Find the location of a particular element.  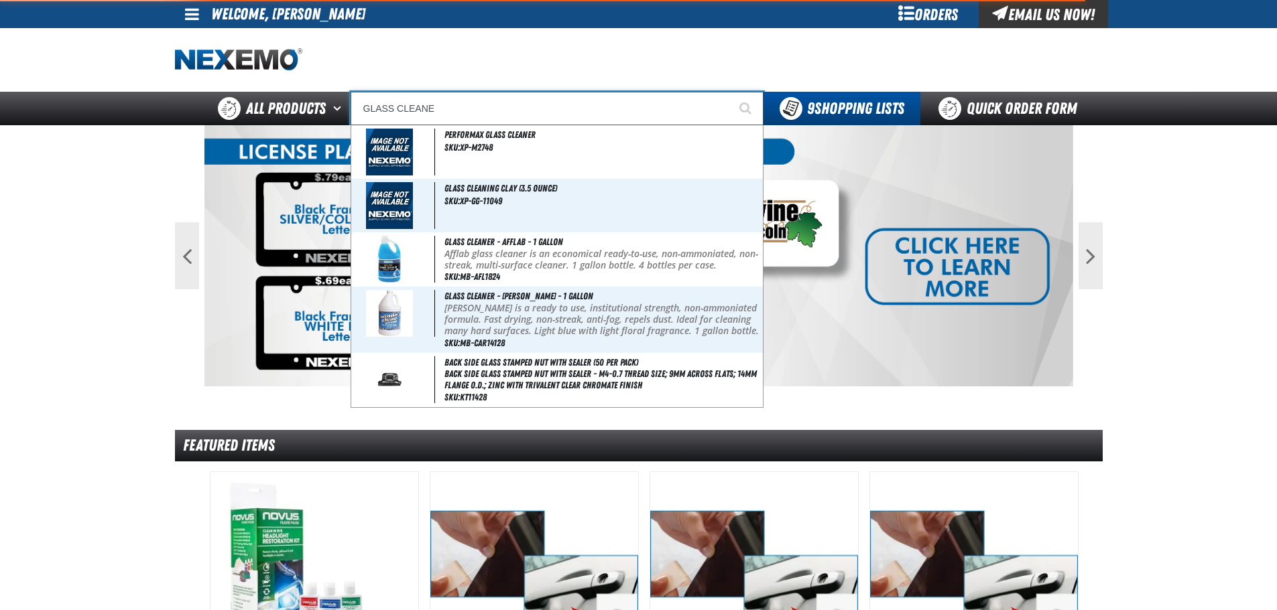

img: 5b11580da8b34143613499-kt11428.jpg is located at coordinates (389, 380).